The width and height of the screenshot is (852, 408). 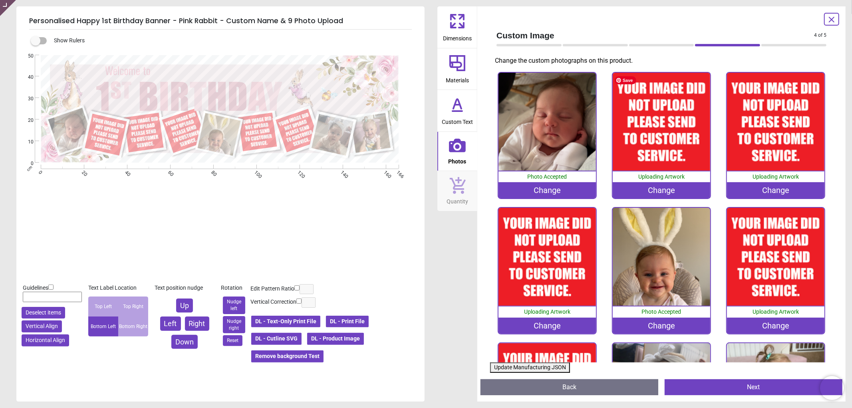 What do you see at coordinates (626, 80) in the screenshot?
I see `span: Save` at bounding box center [626, 80].